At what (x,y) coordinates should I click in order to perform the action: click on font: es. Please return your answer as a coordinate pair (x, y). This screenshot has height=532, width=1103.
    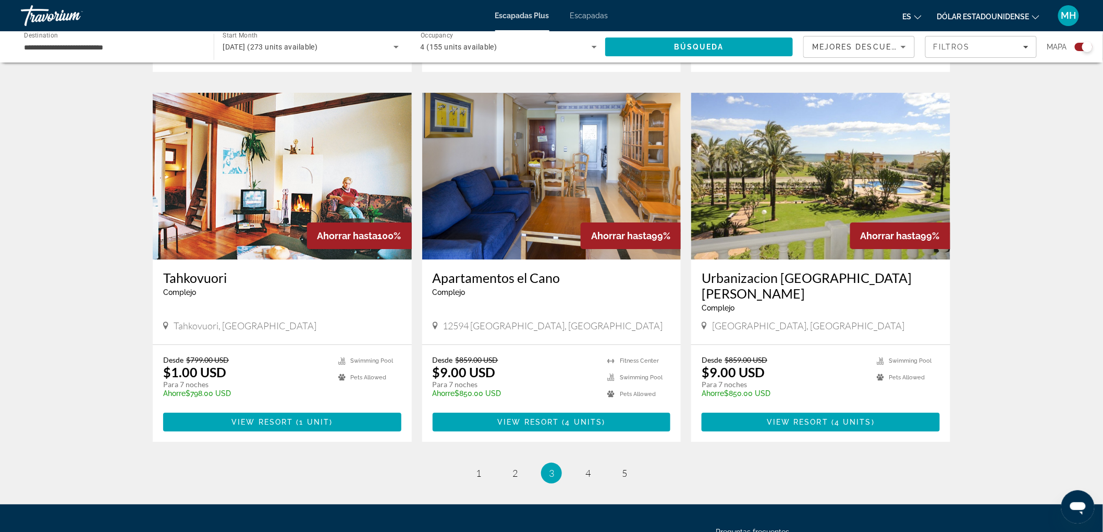
    Looking at the image, I should click on (907, 17).